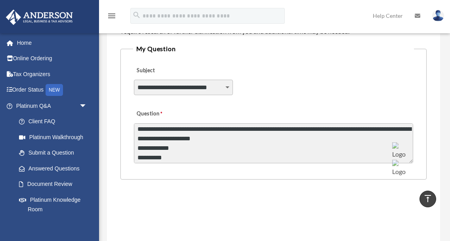 Image resolution: width=450 pixels, height=241 pixels. What do you see at coordinates (274, 49) in the screenshot?
I see `legend: My Question` at bounding box center [274, 49].